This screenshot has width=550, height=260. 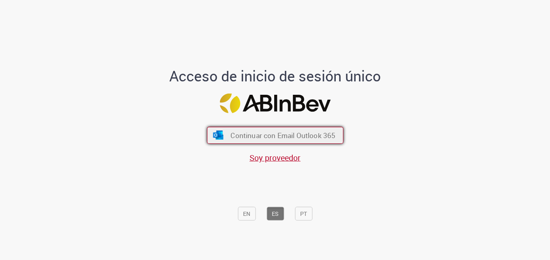 I want to click on button: ícone Azure/Microsoft 360 Continuar con Email Outlook 365, so click(x=275, y=135).